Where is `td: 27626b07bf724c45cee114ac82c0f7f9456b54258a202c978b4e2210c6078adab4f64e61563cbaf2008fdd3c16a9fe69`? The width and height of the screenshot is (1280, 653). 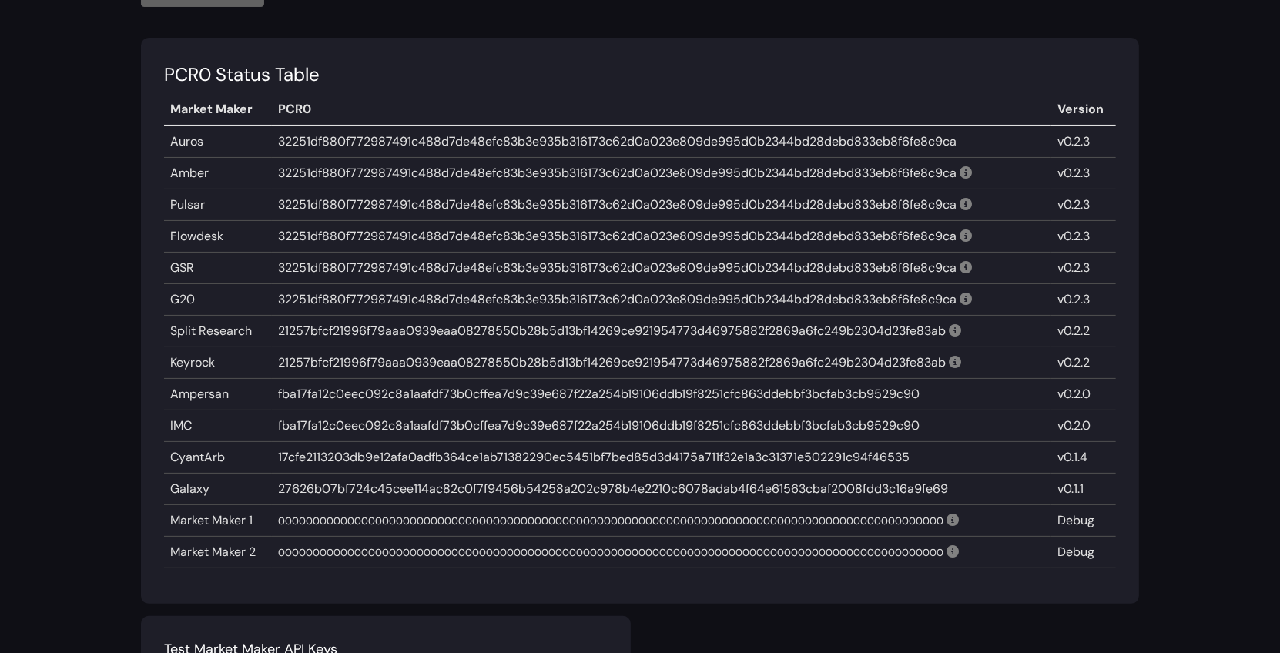 td: 27626b07bf724c45cee114ac82c0f7f9456b54258a202c978b4e2210c6078adab4f64e61563cbaf2008fdd3c16a9fe69 is located at coordinates (661, 489).